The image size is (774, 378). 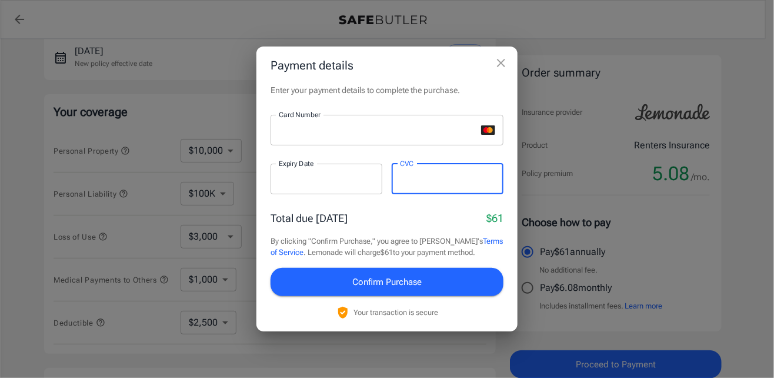 What do you see at coordinates (387, 282) in the screenshot?
I see `span: Confirm Purchase` at bounding box center [387, 282].